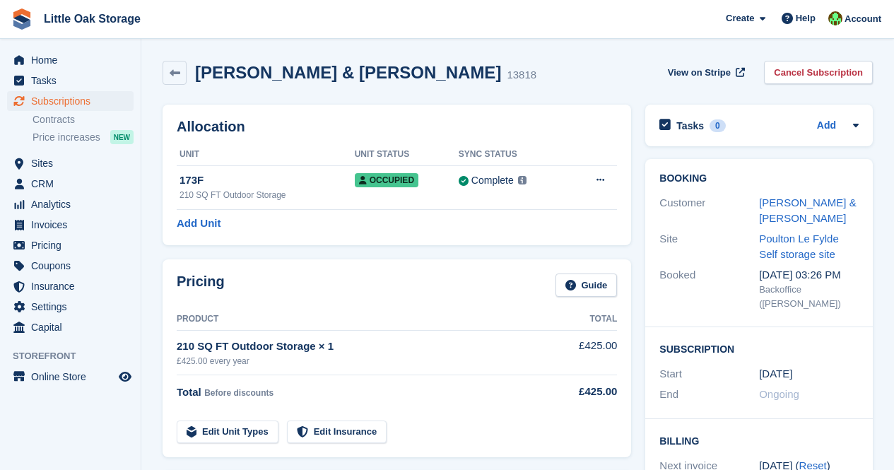  What do you see at coordinates (362, 346) in the screenshot?
I see `div: 210 SQ FT Outdoor Storage × 1` at bounding box center [362, 346].